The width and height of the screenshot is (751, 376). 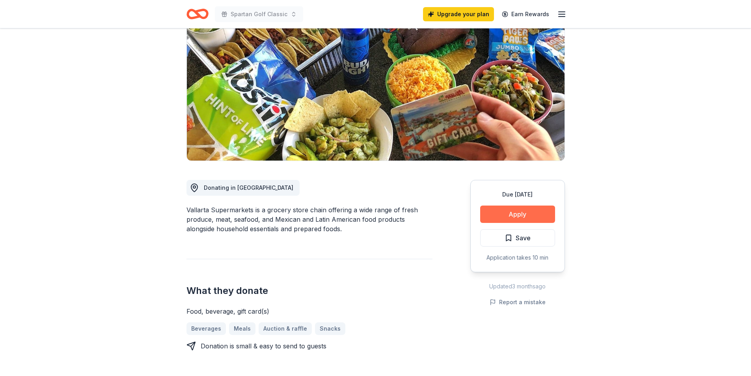 I want to click on span: Spartan Golf Classic, so click(x=259, y=14).